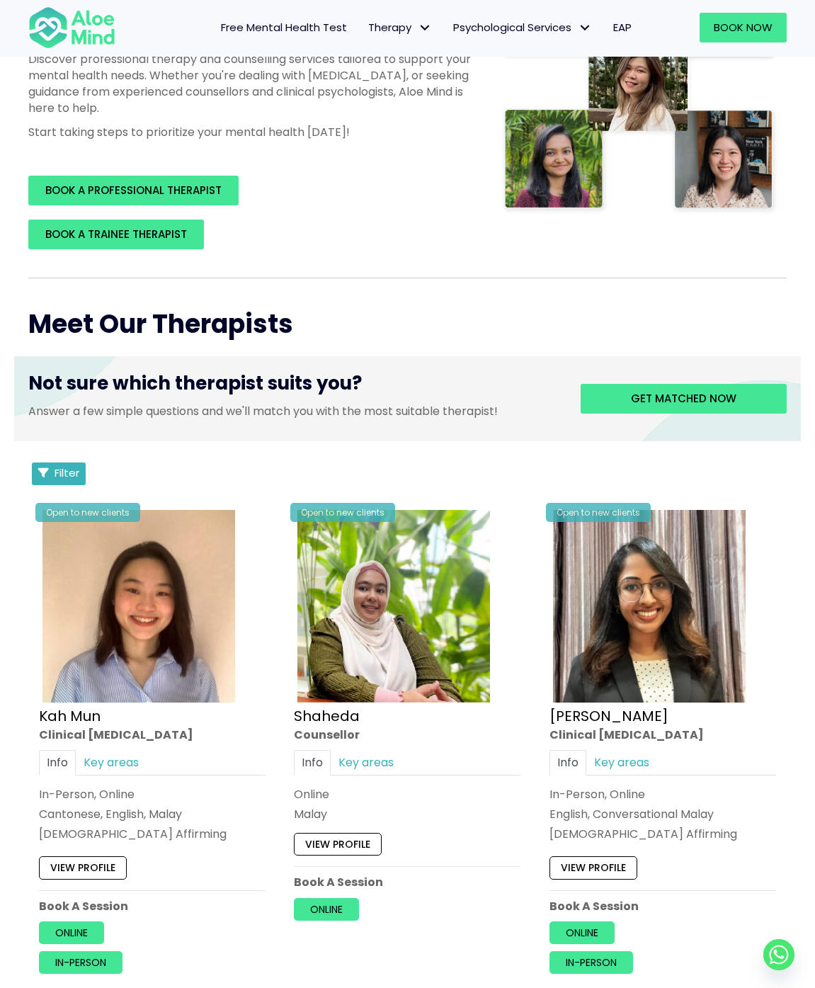 Image resolution: width=815 pixels, height=988 pixels. What do you see at coordinates (133, 190) in the screenshot?
I see `a: BOOK A PROFESSIONAL THERAPIST` at bounding box center [133, 190].